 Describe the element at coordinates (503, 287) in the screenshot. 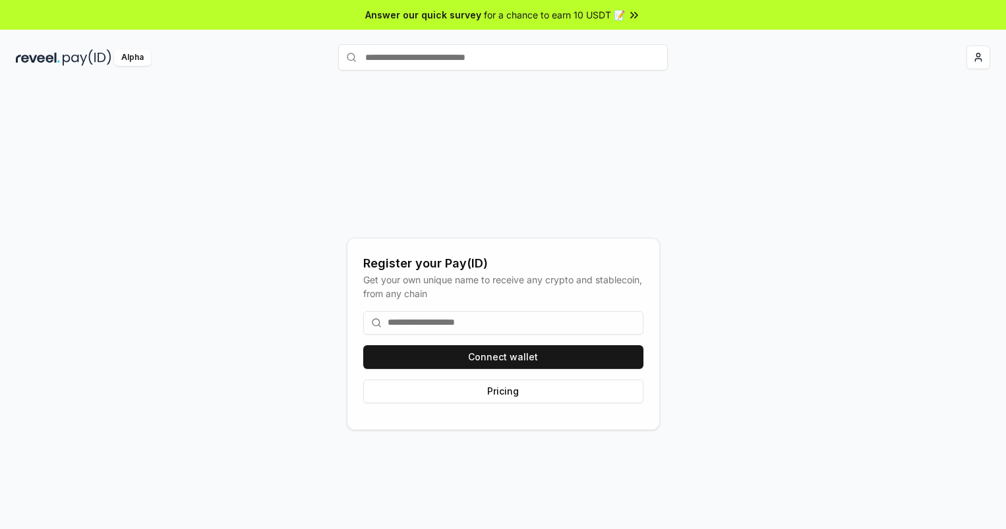

I see `div: Get your own unique name to receive any crypto and stablecoin, from any chain` at that location.